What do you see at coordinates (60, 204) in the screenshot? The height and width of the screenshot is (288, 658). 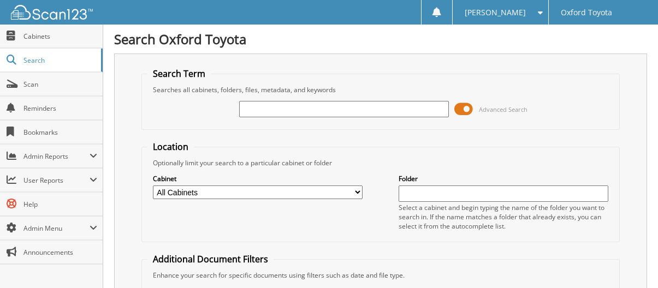 I see `span: Help` at bounding box center [60, 204].